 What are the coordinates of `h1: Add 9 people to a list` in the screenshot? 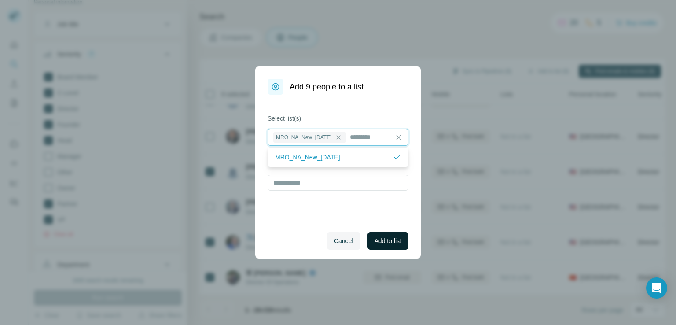 It's located at (327, 87).